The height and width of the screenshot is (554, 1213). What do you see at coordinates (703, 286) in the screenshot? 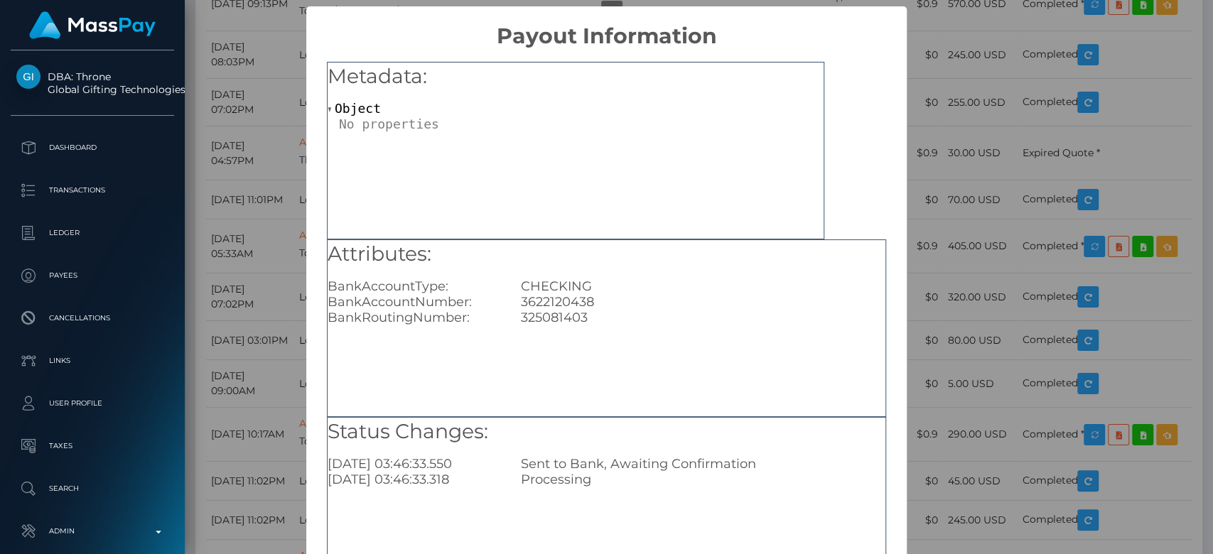
I see `div: CHECKING` at bounding box center [703, 286].